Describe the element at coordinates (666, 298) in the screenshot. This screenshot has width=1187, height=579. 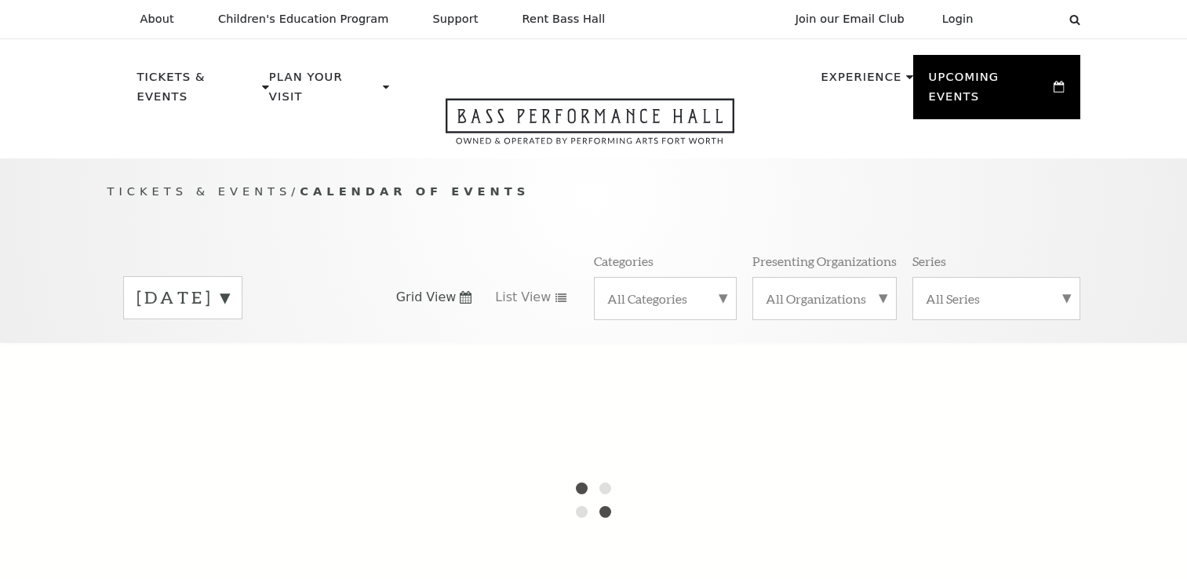
I see `label: All Categories` at that location.